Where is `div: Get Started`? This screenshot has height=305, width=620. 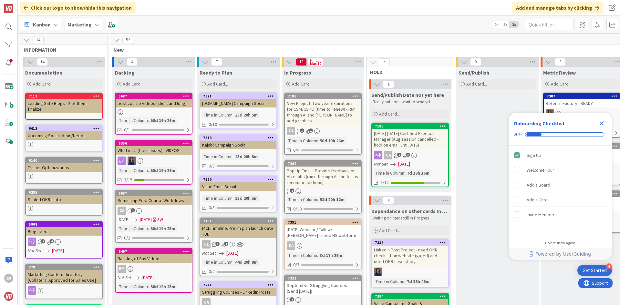 div: Get Started is located at coordinates (595, 271).